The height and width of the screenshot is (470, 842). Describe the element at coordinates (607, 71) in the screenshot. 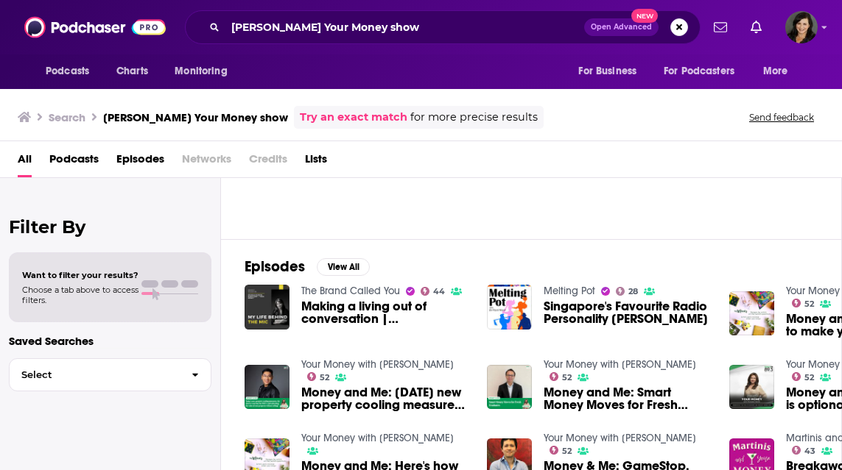

I see `span: For Business` at that location.